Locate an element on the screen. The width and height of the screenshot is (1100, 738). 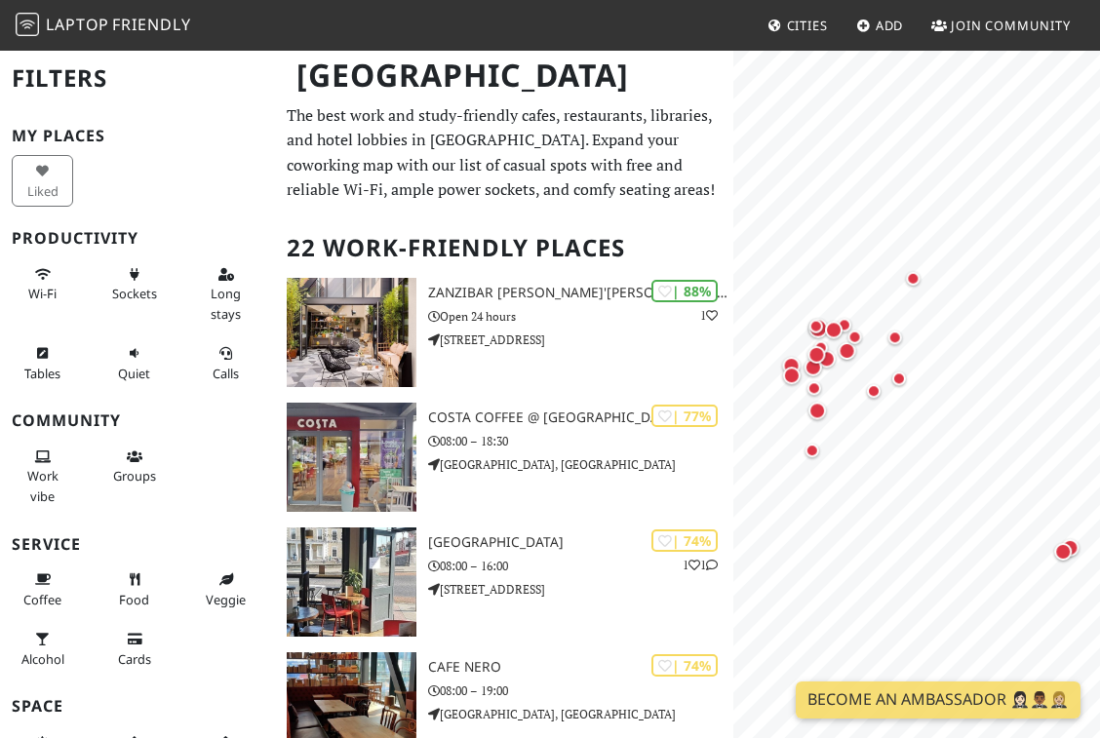
img: Costa Coffee @ Park Pointe is located at coordinates (351, 458).